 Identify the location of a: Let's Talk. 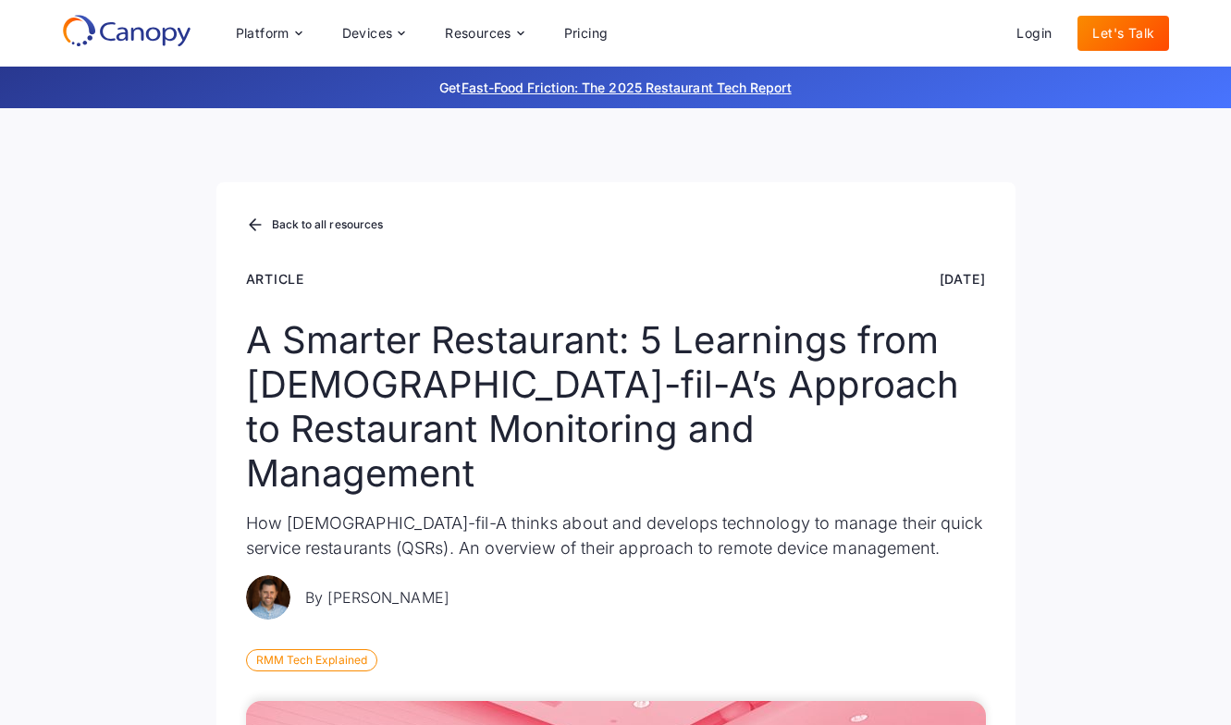
(1123, 33).